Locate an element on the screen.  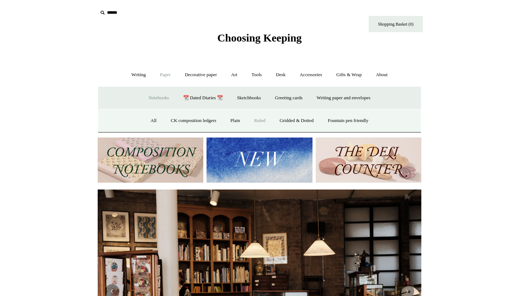
a: Shopping Basket (0) is located at coordinates (396, 24).